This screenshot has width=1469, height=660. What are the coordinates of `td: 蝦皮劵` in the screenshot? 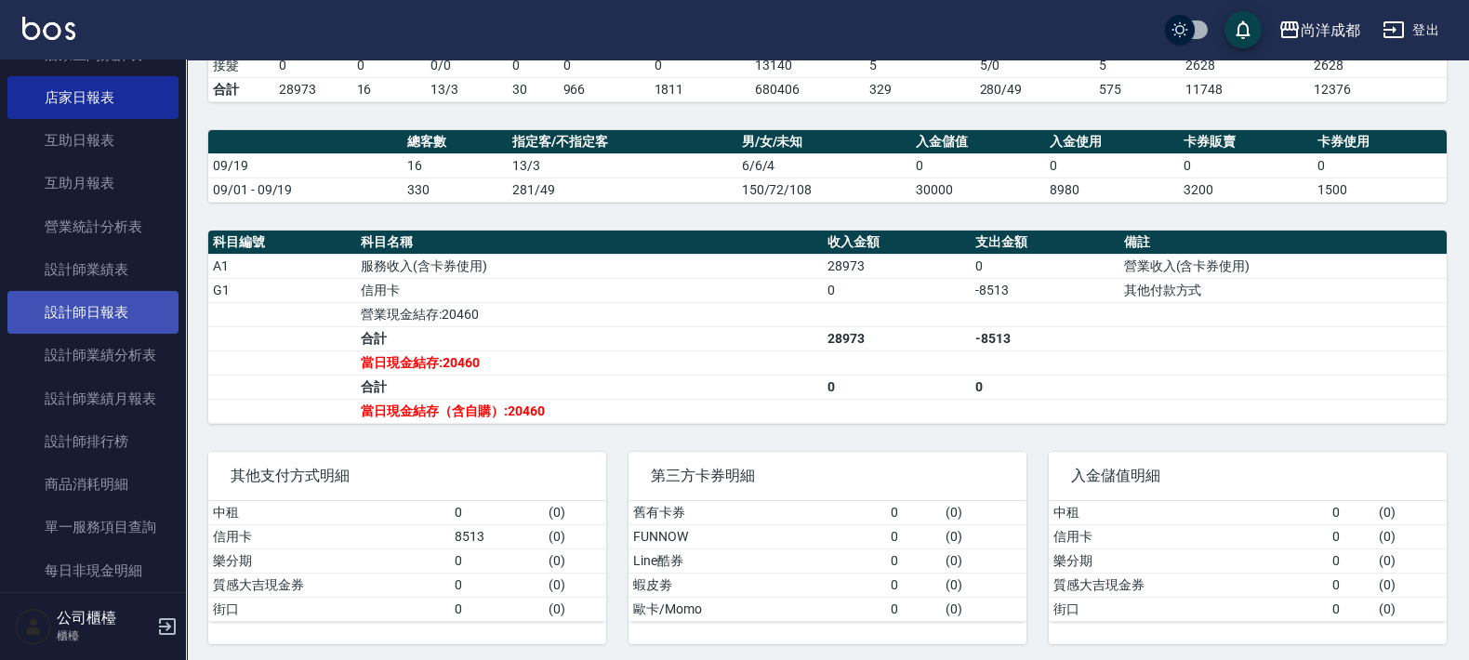 It's located at (757, 585).